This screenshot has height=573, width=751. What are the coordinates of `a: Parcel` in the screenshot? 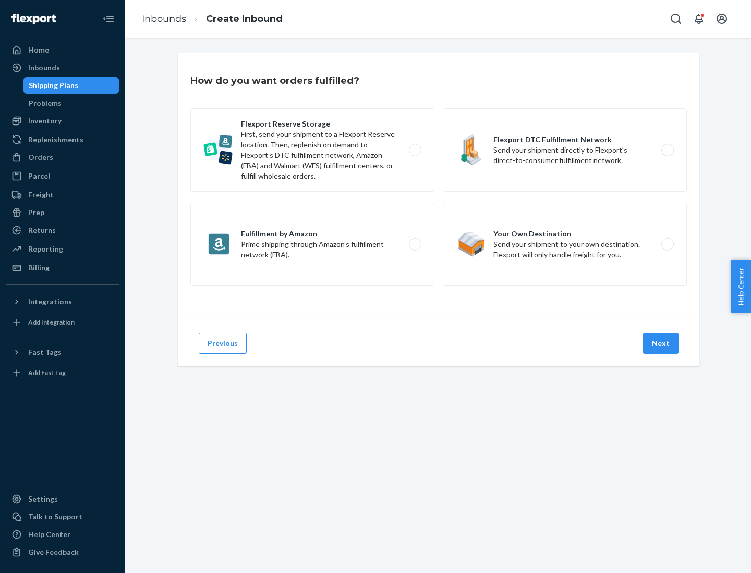 It's located at (63, 176).